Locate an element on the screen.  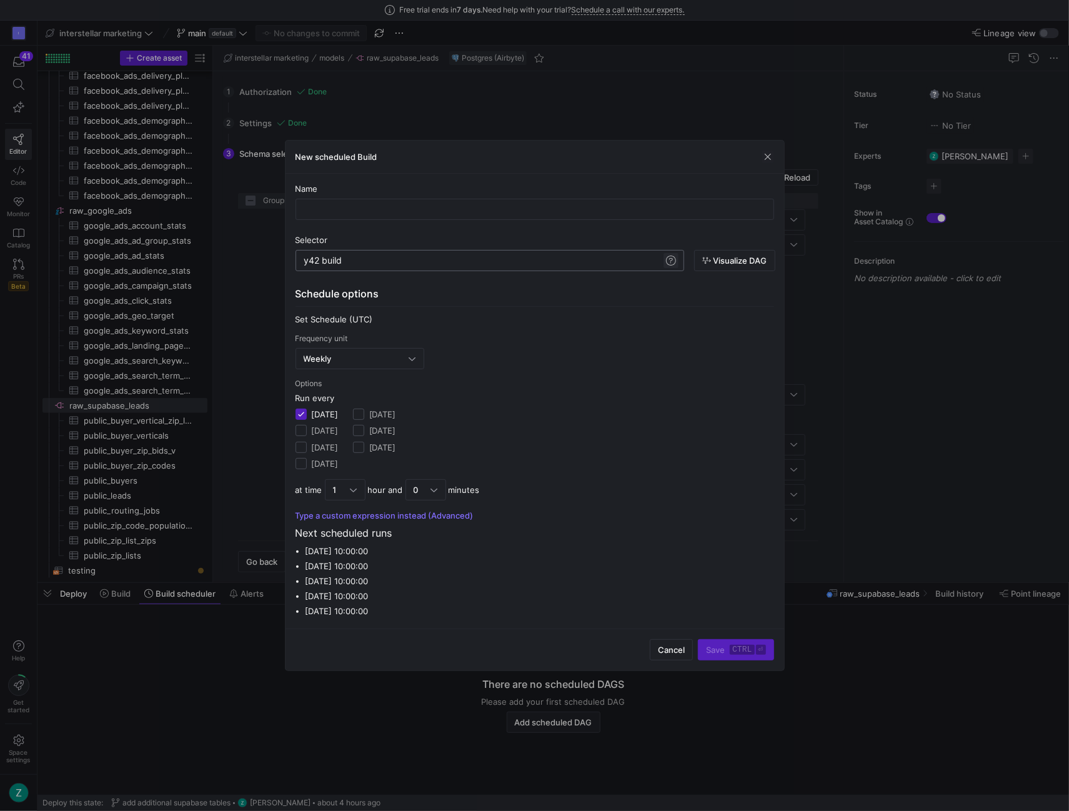
div: Schedule options is located at coordinates (535, 296).